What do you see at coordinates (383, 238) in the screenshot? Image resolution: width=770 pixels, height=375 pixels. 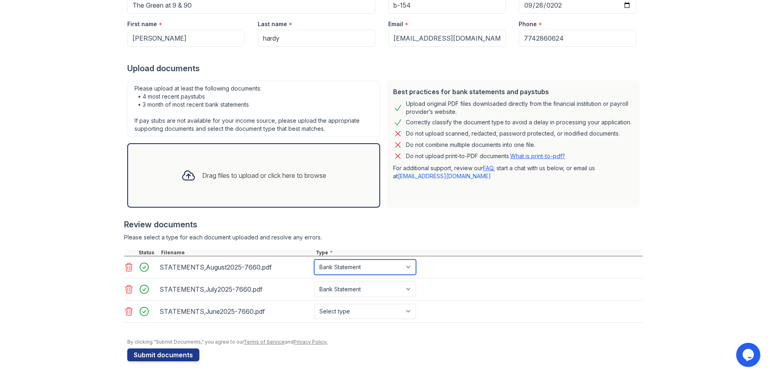 I see `div: Please select a type for each document uploaded and resolve any errors.` at bounding box center [383, 238].